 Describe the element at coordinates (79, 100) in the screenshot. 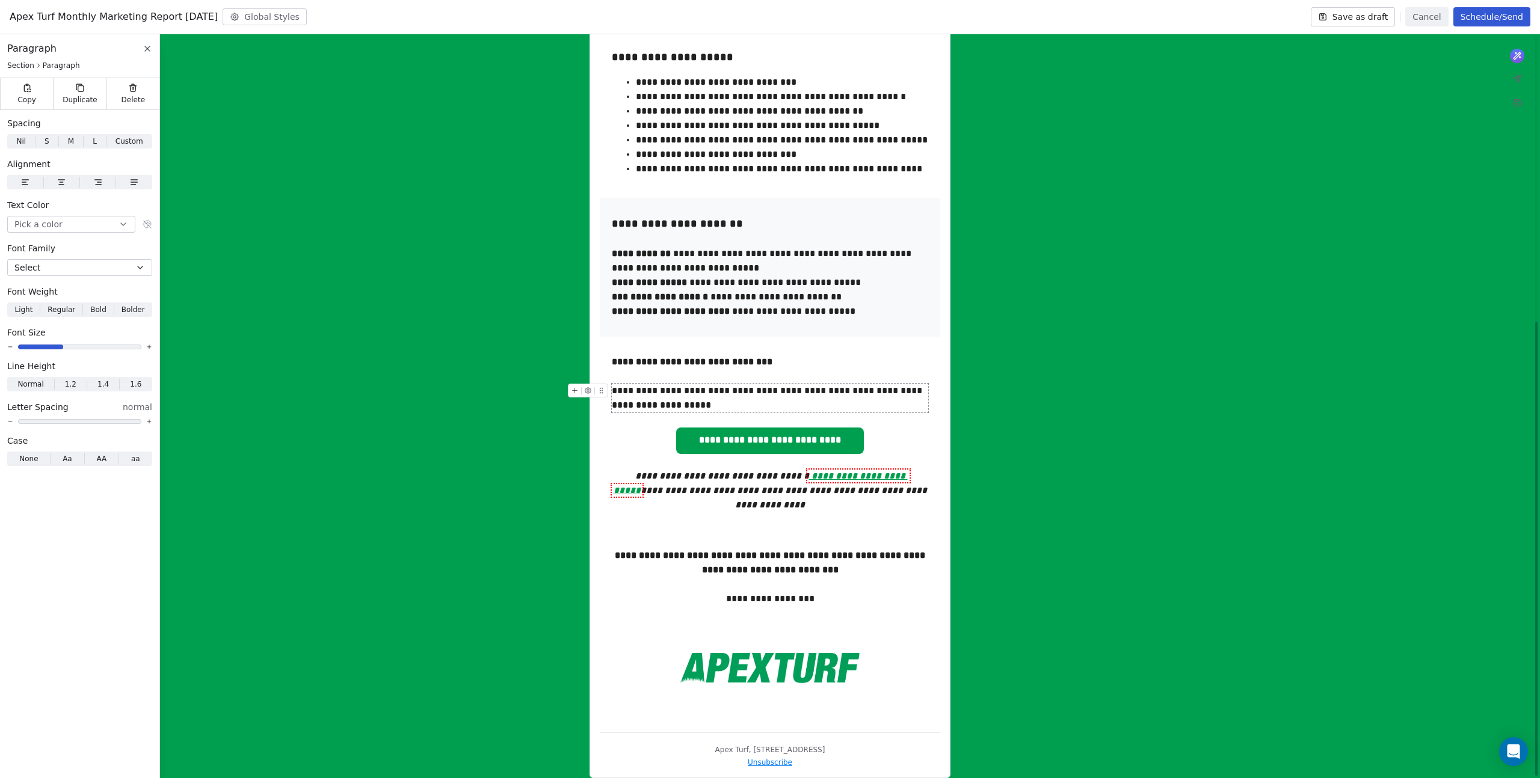

I see `span: Duplicate` at that location.